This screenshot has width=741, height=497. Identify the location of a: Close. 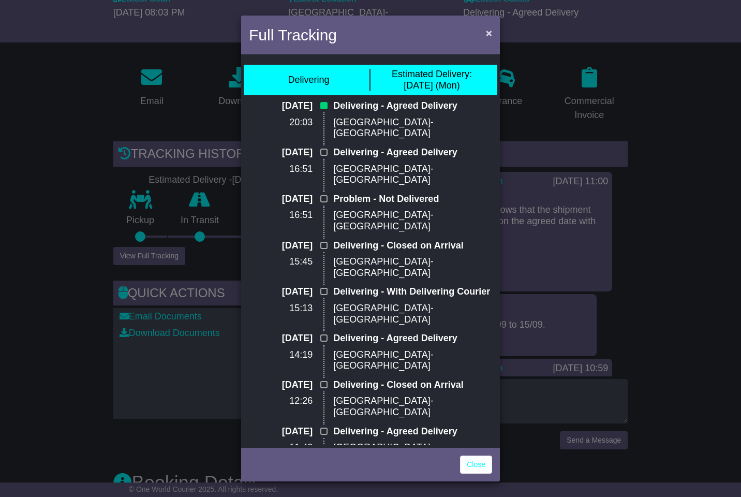
(476, 464).